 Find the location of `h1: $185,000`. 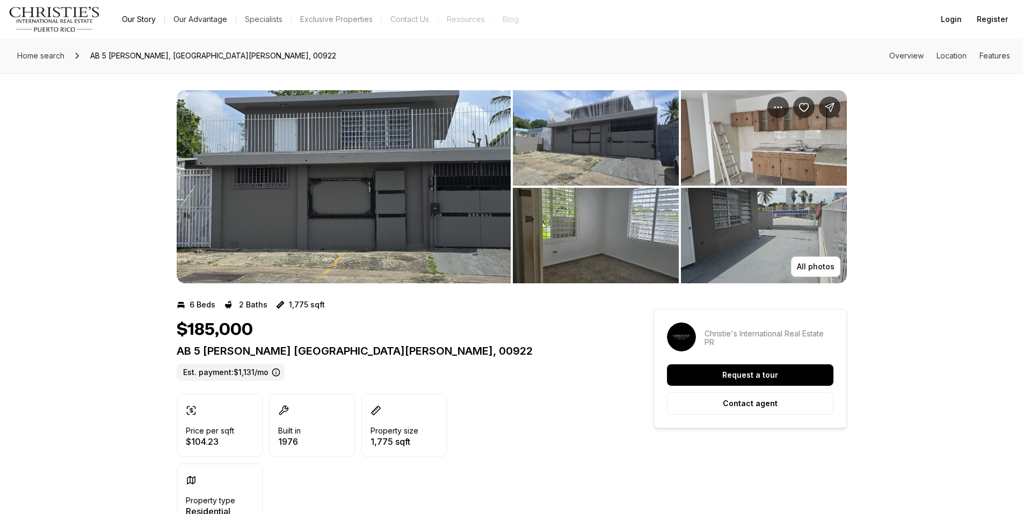

h1: $185,000 is located at coordinates (215, 330).